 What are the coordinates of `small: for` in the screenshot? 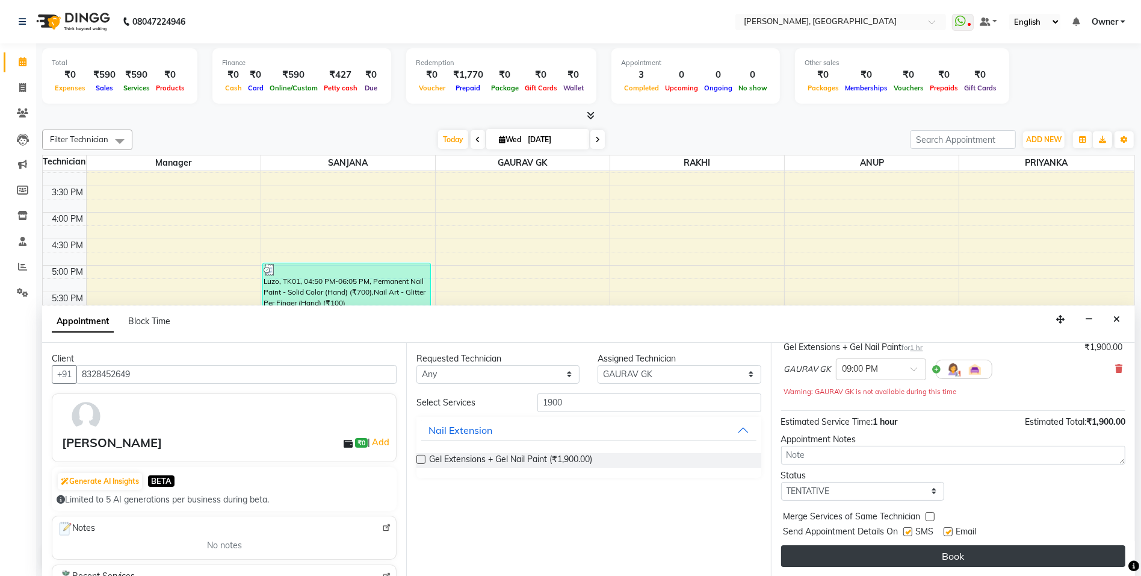 It's located at (913, 347).